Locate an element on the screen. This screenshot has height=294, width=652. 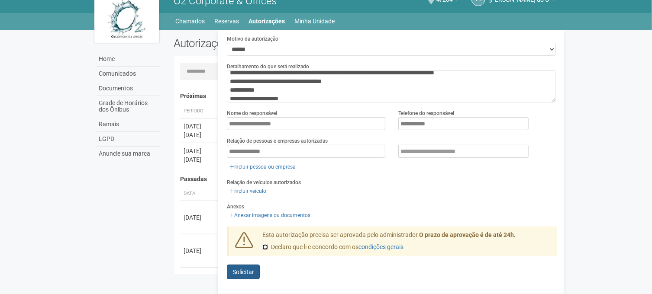
label: Nome do responsável is located at coordinates (252, 113).